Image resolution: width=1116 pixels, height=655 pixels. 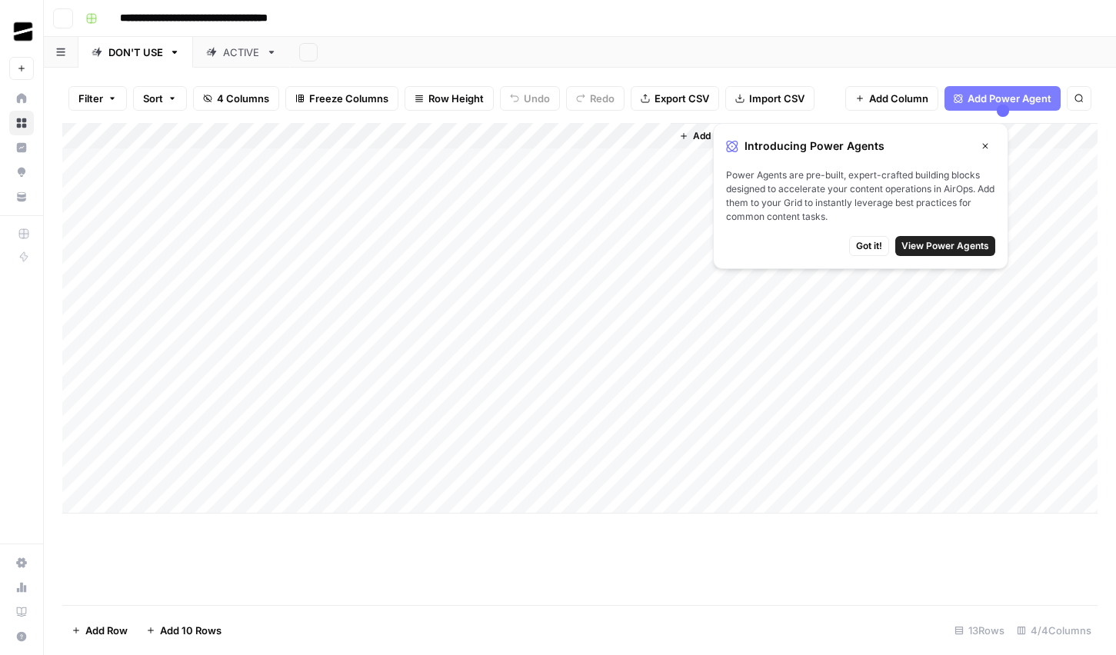 What do you see at coordinates (869, 246) in the screenshot?
I see `span: Got it!` at bounding box center [869, 246].